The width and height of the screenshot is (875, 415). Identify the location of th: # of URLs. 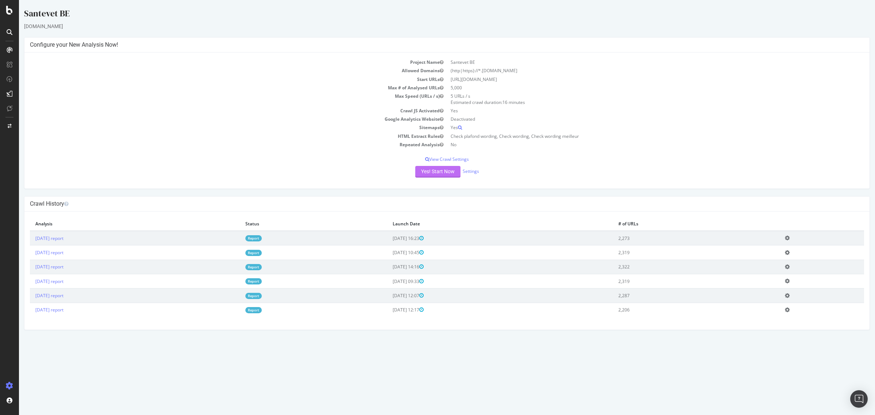
(677, 224).